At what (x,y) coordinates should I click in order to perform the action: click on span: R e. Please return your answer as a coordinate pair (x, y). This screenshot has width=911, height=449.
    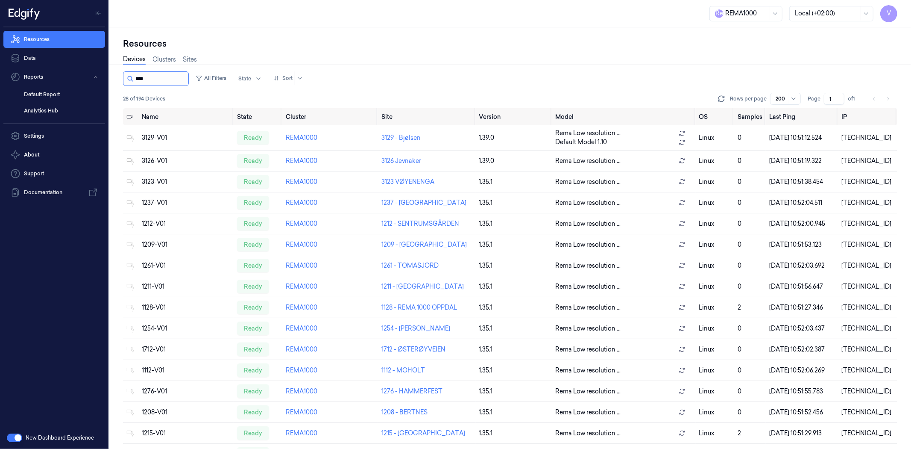
    Looking at the image, I should click on (720, 14).